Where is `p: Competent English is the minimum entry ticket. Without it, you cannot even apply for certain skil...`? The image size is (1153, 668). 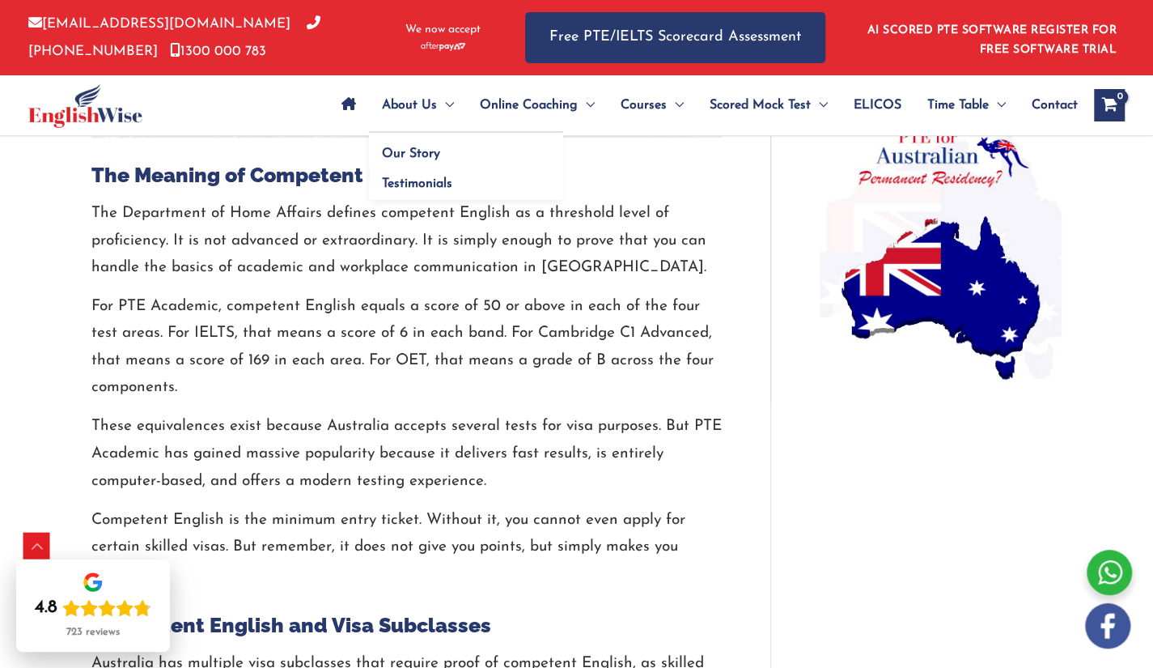 p: Competent English is the minimum entry ticket. Without it, you cannot even apply for certain skil... is located at coordinates (406, 546).